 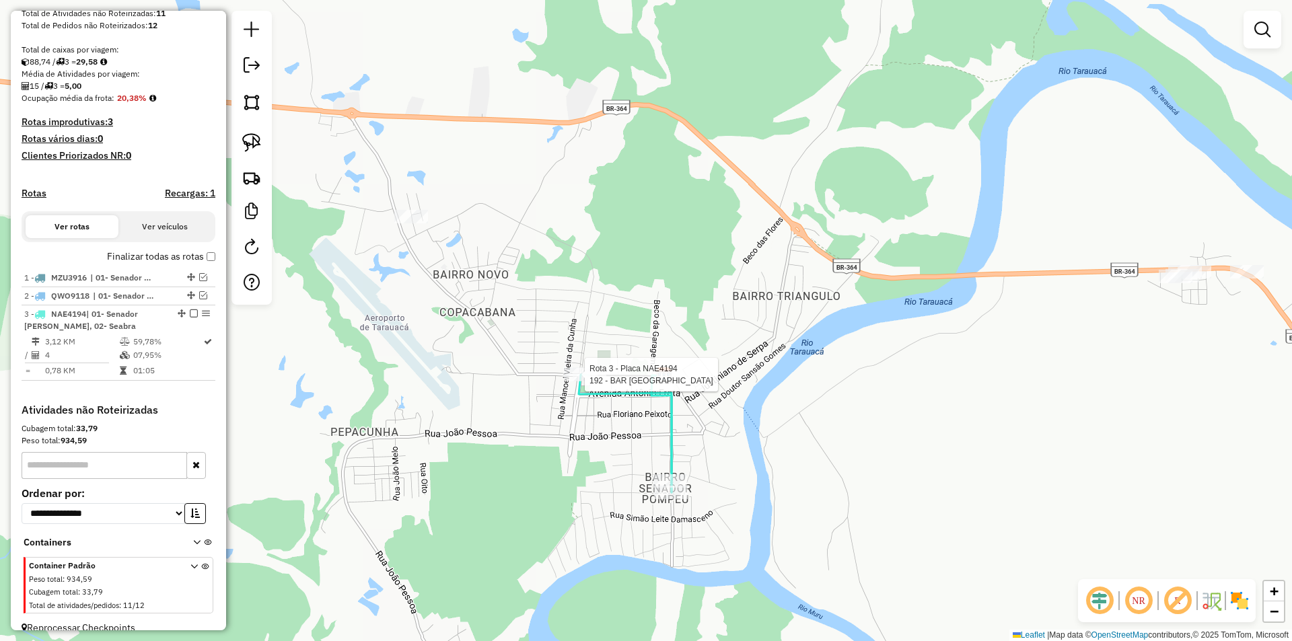 I want to click on div: Map data © contributors,© 2025 TomTom, Microsoft, so click(x=1150, y=635).